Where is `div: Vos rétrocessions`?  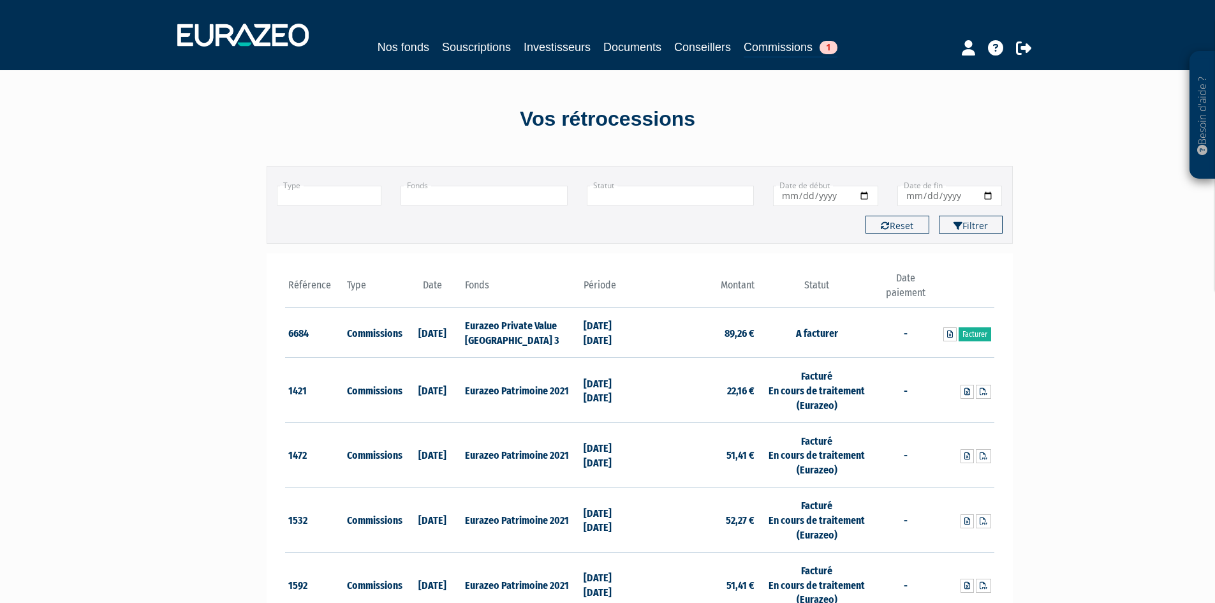 div: Vos rétrocessions is located at coordinates (608, 119).